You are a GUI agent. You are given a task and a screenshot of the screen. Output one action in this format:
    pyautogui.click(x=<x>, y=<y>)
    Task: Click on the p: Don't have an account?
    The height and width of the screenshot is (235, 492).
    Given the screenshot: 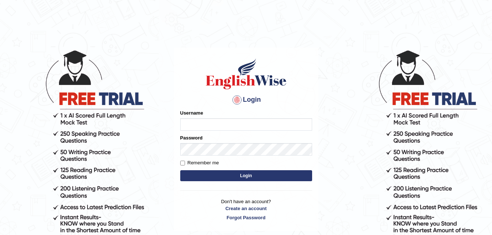 What is the action you would take?
    pyautogui.click(x=246, y=210)
    